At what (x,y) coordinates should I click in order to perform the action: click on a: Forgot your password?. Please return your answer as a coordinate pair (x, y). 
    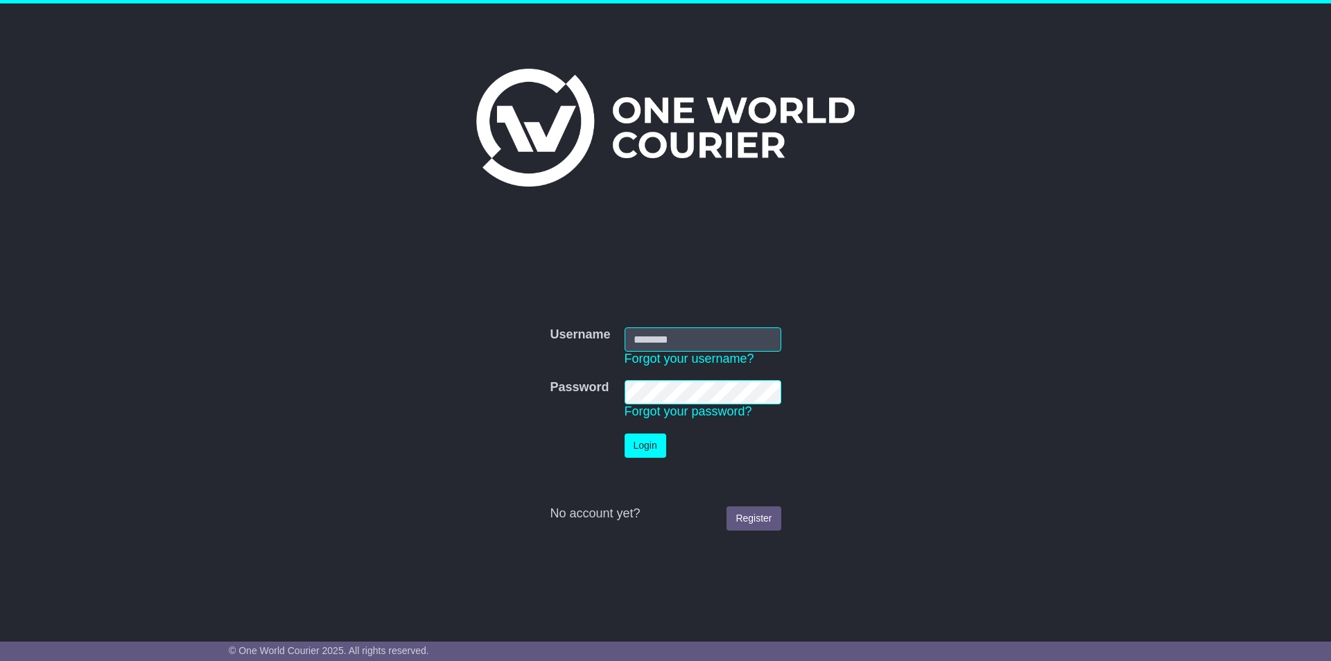
    Looking at the image, I should click on (689, 411).